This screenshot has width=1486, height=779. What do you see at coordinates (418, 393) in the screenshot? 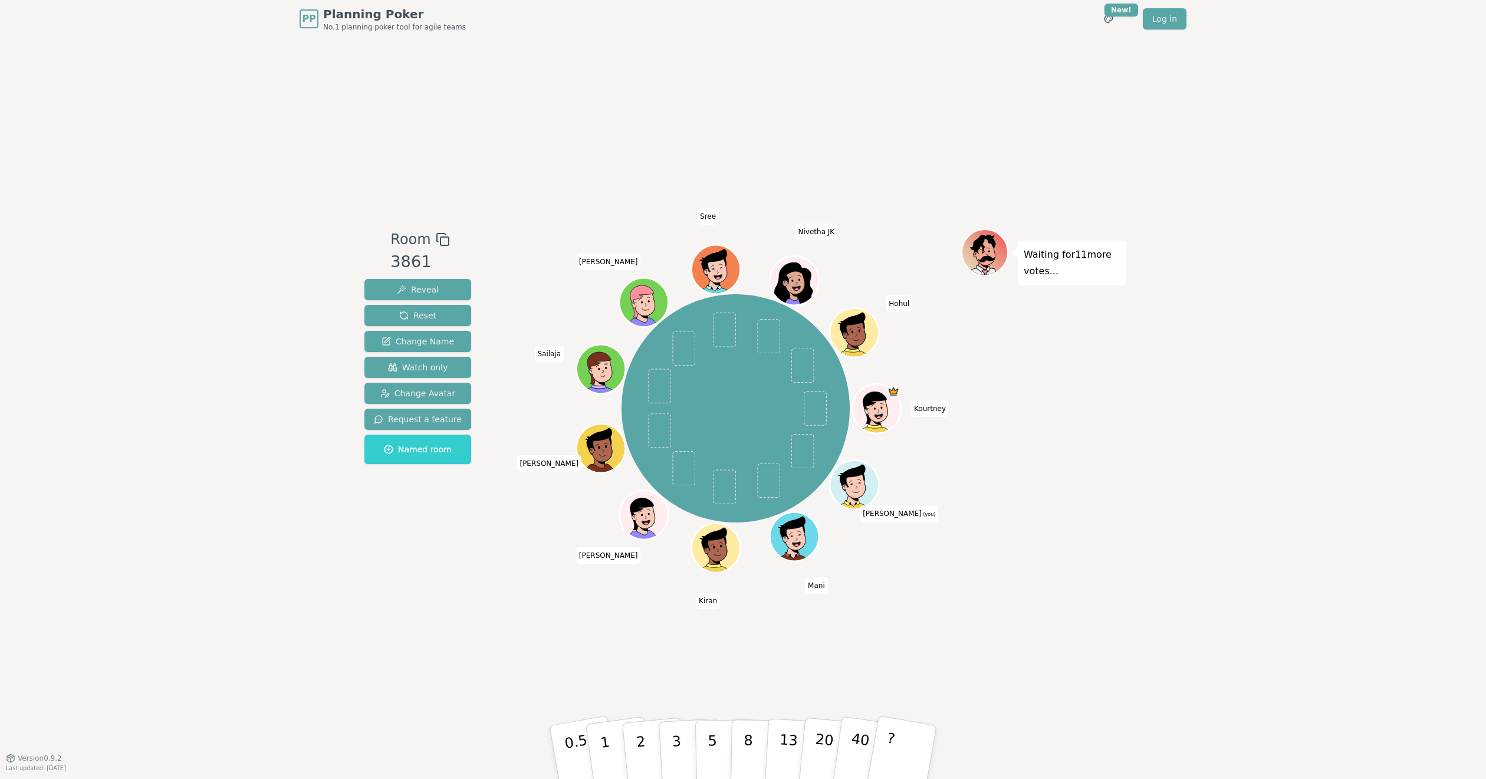
I see `span: Change Avatar` at bounding box center [418, 393].